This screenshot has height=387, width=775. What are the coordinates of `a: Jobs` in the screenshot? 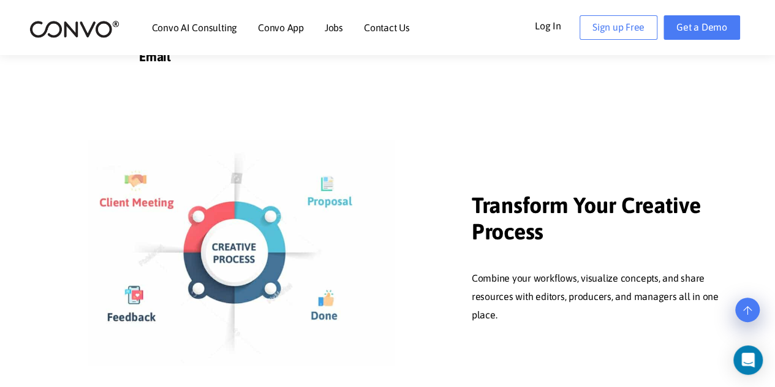 It's located at (334, 28).